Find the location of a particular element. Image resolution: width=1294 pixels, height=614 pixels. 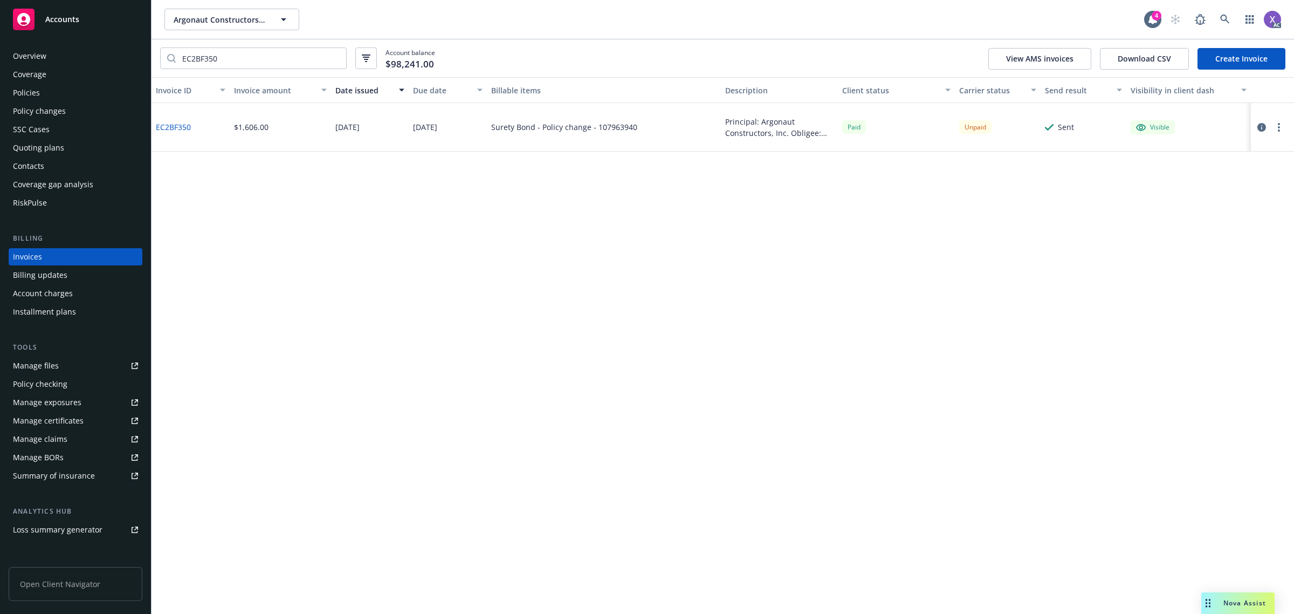

div: Invoices is located at coordinates (28, 257).